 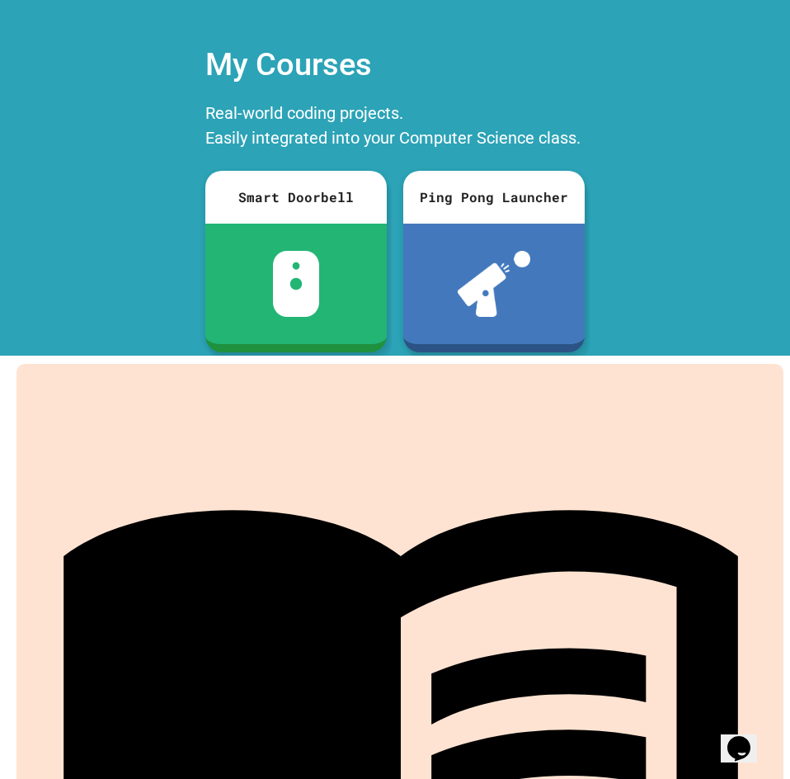 What do you see at coordinates (494, 284) in the screenshot?
I see `img: ppl-with-ball.png` at bounding box center [494, 284].